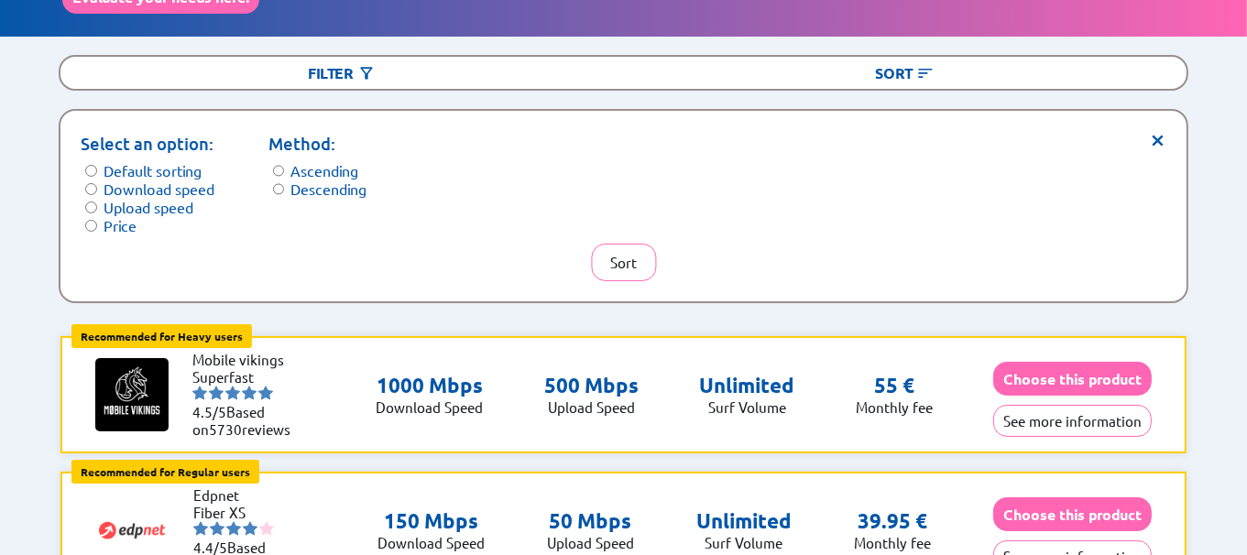 The width and height of the screenshot is (1247, 555). What do you see at coordinates (132, 395) in the screenshot?
I see `img: Logo of Mobile vikings` at bounding box center [132, 395].